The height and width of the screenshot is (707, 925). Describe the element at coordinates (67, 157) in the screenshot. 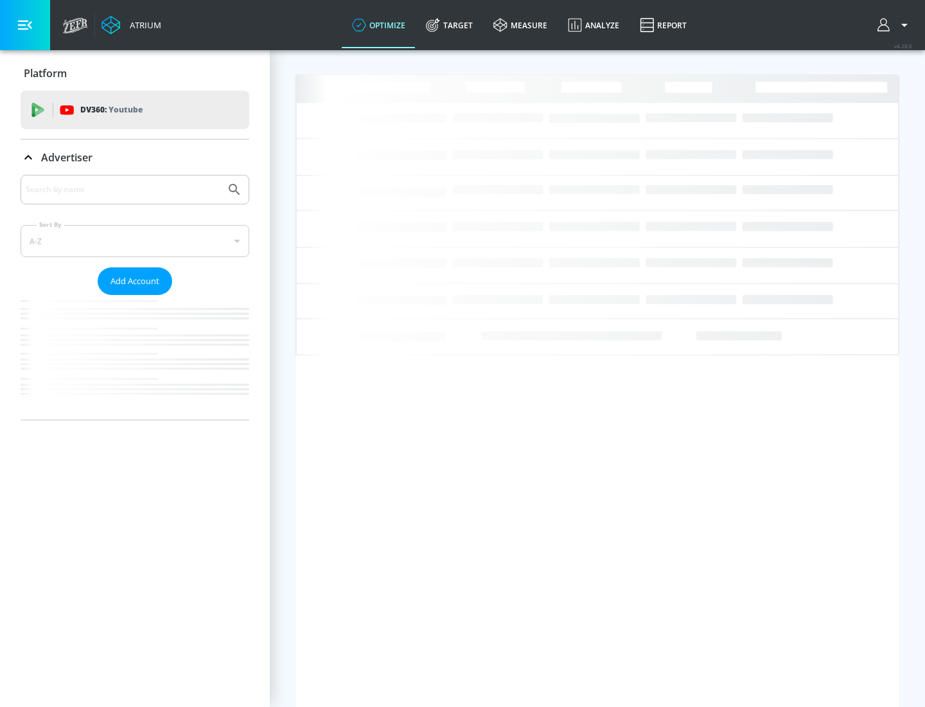

I see `p: Advertiser` at that location.